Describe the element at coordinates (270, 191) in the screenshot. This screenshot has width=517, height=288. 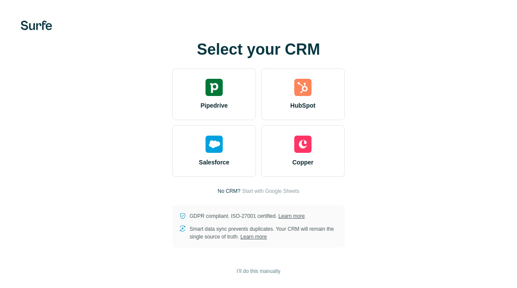
I see `span: Start with Google Sheets` at that location.